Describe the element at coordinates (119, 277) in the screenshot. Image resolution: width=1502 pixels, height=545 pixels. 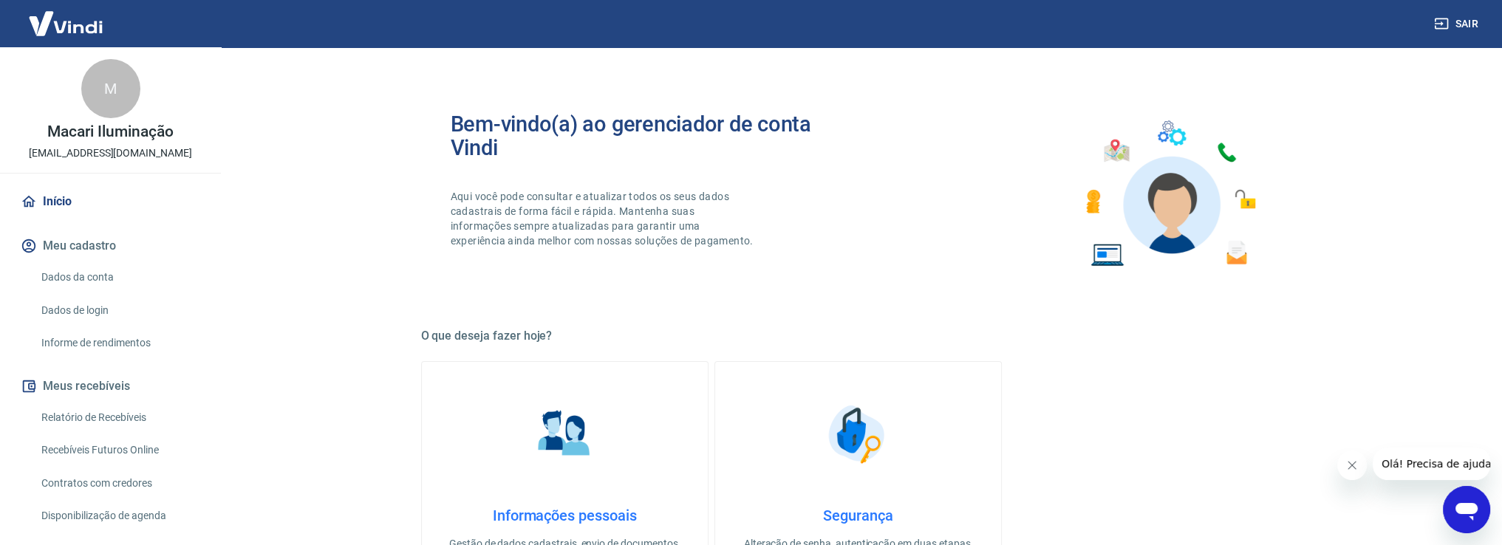
I see `a: Dados da conta` at that location.